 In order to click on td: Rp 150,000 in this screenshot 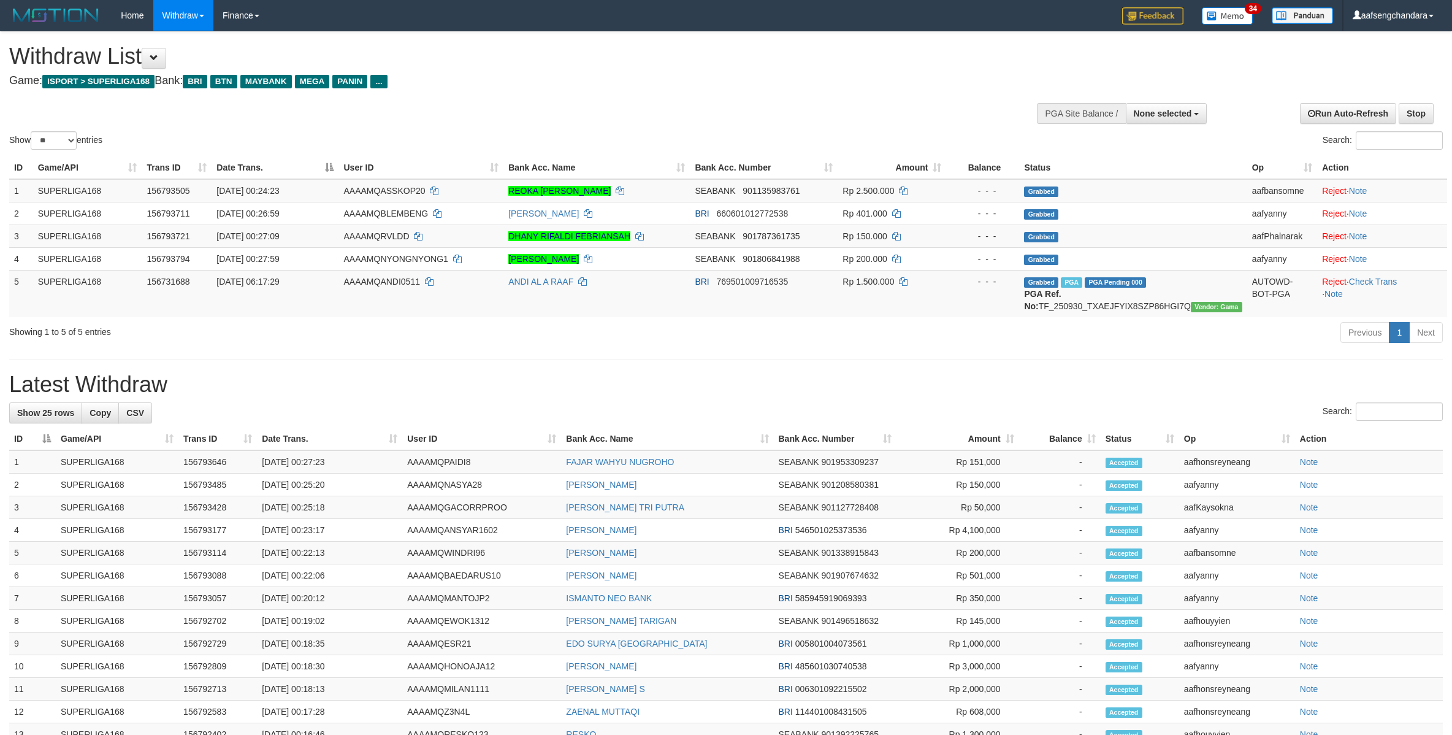, I will do `click(958, 484)`.